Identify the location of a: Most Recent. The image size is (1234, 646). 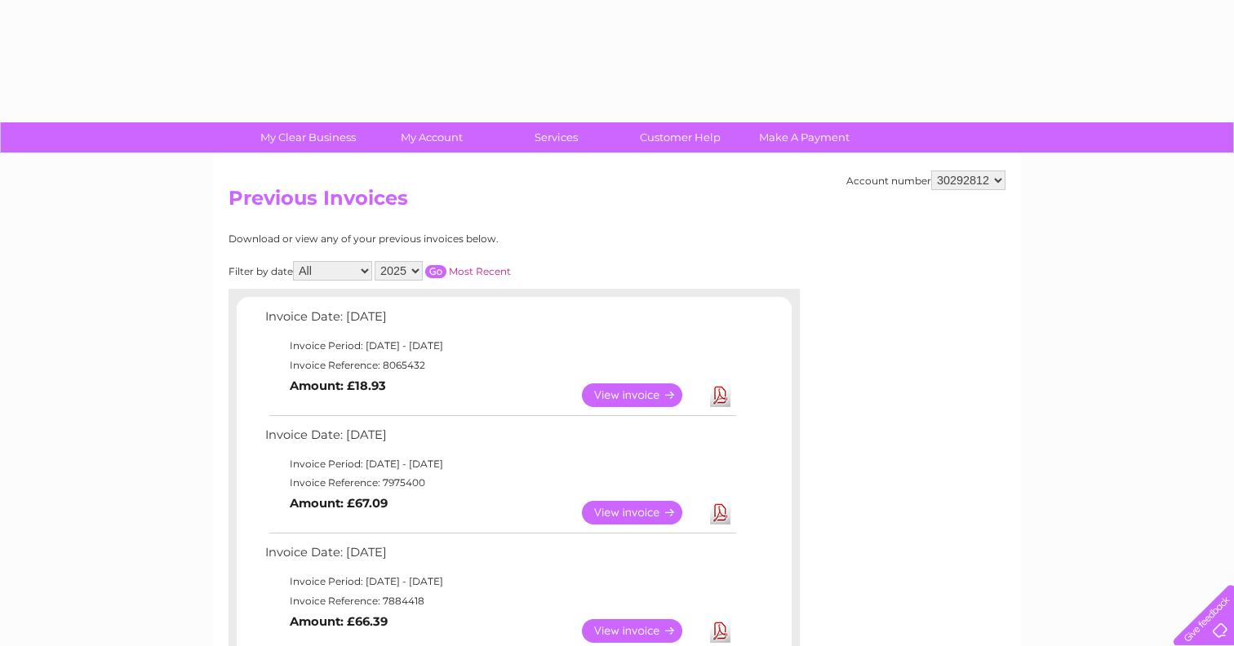
(480, 271).